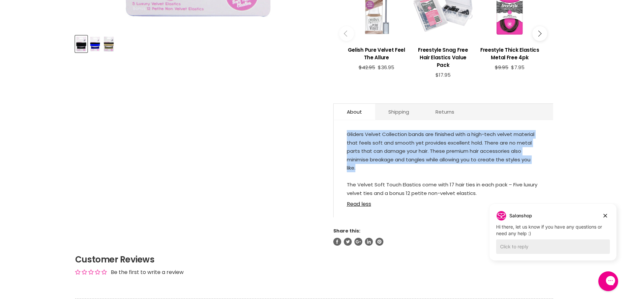 Image resolution: width=628 pixels, height=300 pixels. Describe the element at coordinates (121, 13) in the screenshot. I see `button: Dismiss campaign` at that location.